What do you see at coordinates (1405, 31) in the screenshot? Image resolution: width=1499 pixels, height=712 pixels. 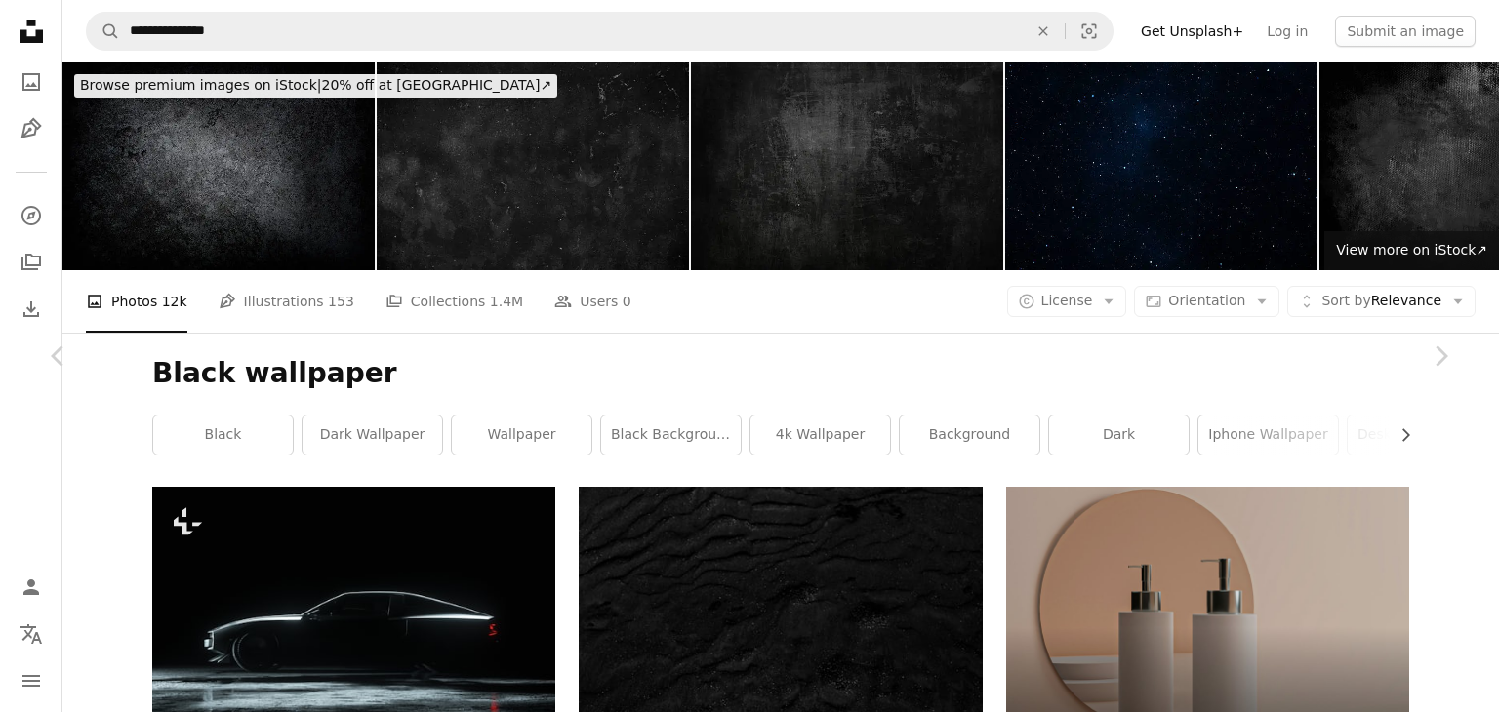 I see `button: Submit an image` at bounding box center [1405, 31].